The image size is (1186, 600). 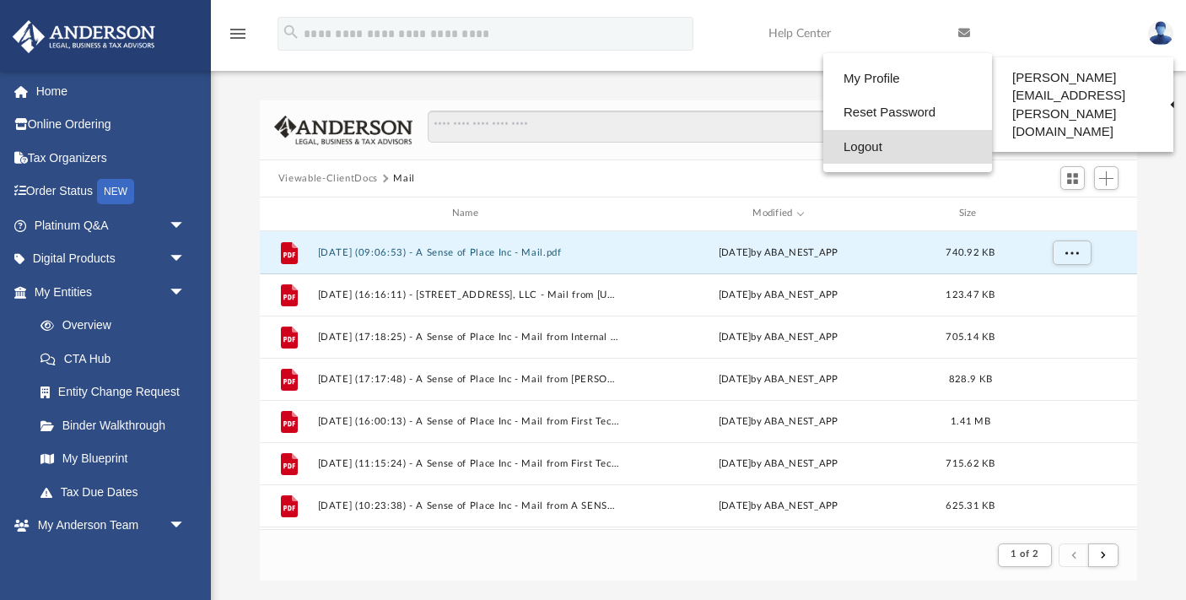 I want to click on span: 828.9 KB, so click(x=970, y=378).